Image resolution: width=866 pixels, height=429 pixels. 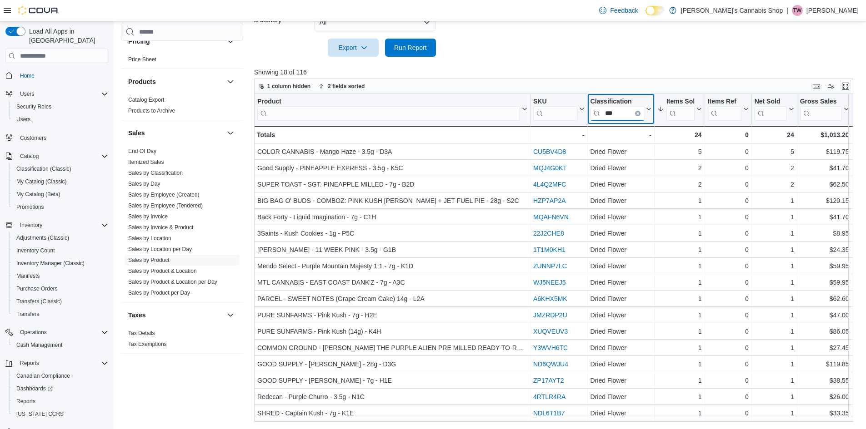 What do you see at coordinates (824, 184) in the screenshot?
I see `div: $62.50` at bounding box center [824, 184].